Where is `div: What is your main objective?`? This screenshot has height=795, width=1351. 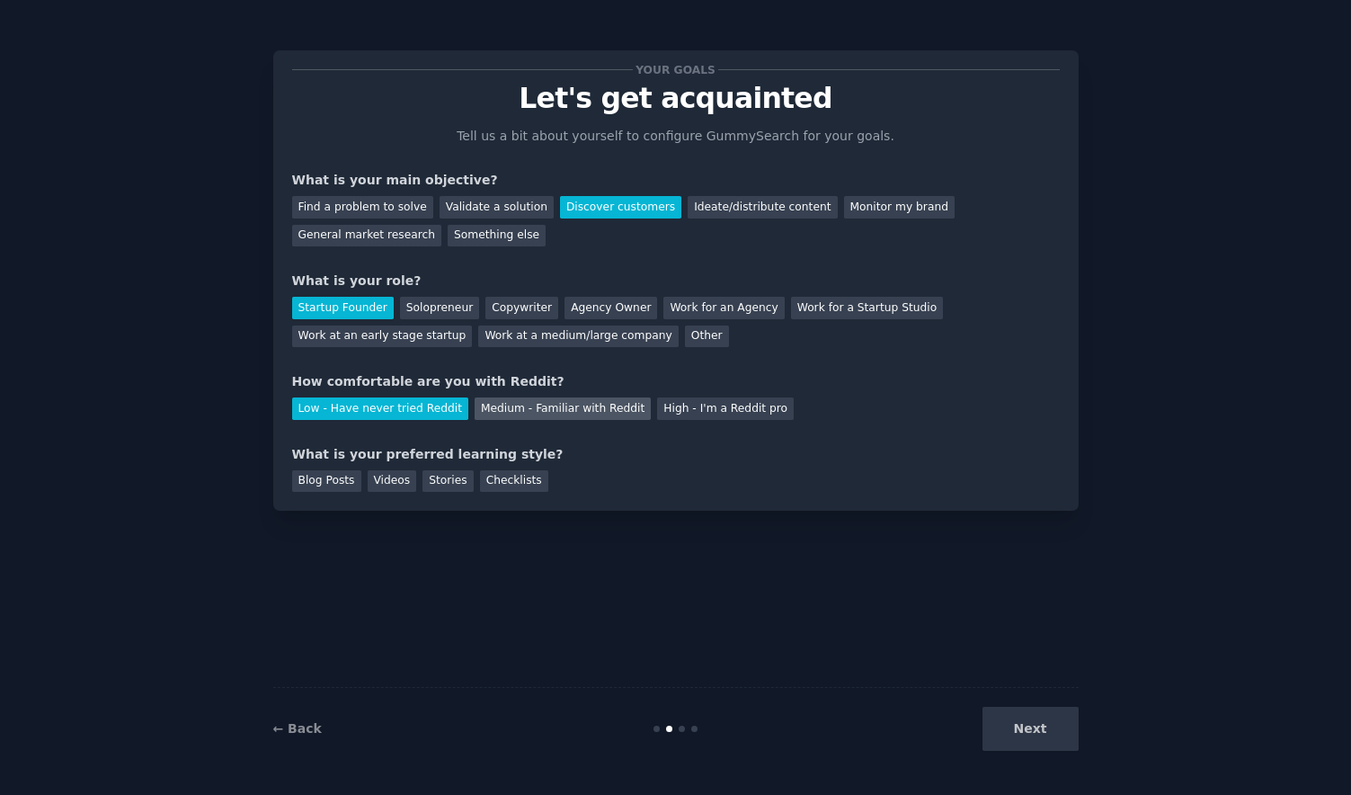 div: What is your main objective? is located at coordinates (676, 180).